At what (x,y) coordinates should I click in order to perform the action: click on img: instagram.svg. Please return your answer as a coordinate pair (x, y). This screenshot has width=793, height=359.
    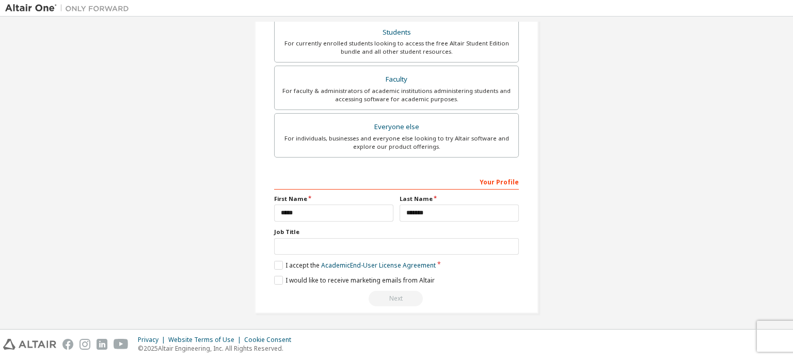
    Looking at the image, I should click on (85, 344).